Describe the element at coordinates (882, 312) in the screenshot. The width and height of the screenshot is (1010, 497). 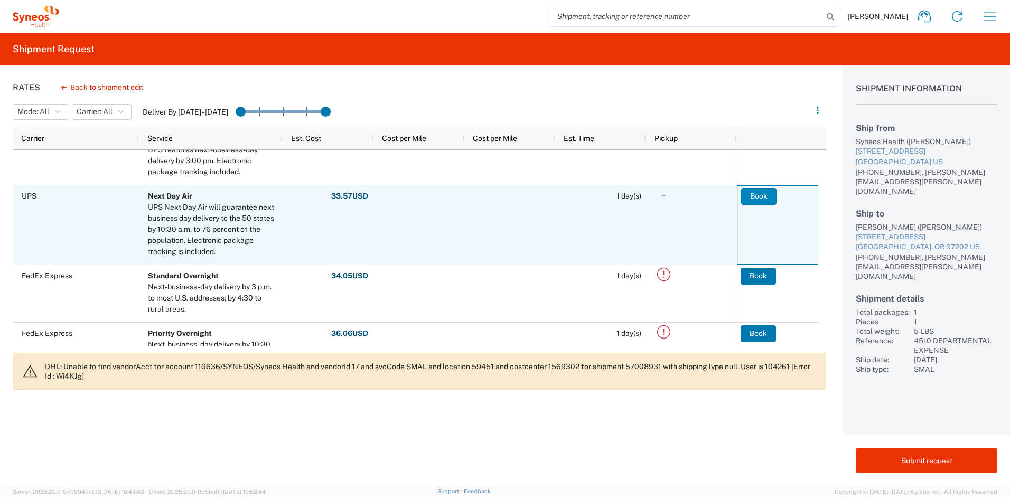
I see `div: Total packages:` at that location.